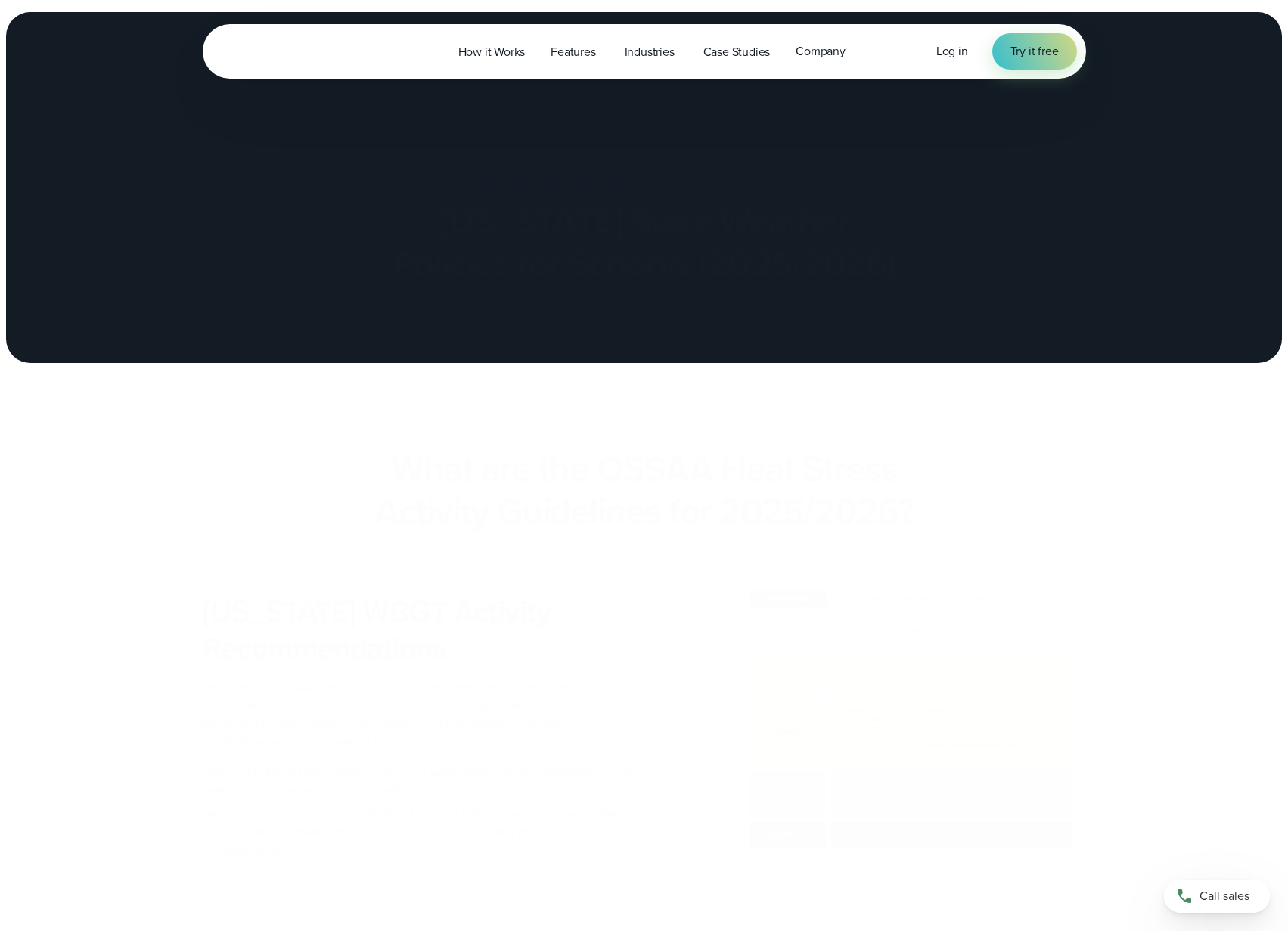  I want to click on span: How it Works, so click(492, 52).